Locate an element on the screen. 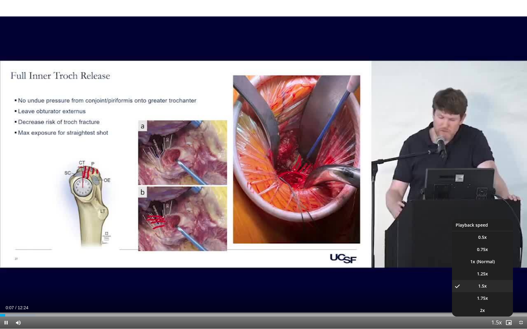  span: 0.5x is located at coordinates (483, 238).